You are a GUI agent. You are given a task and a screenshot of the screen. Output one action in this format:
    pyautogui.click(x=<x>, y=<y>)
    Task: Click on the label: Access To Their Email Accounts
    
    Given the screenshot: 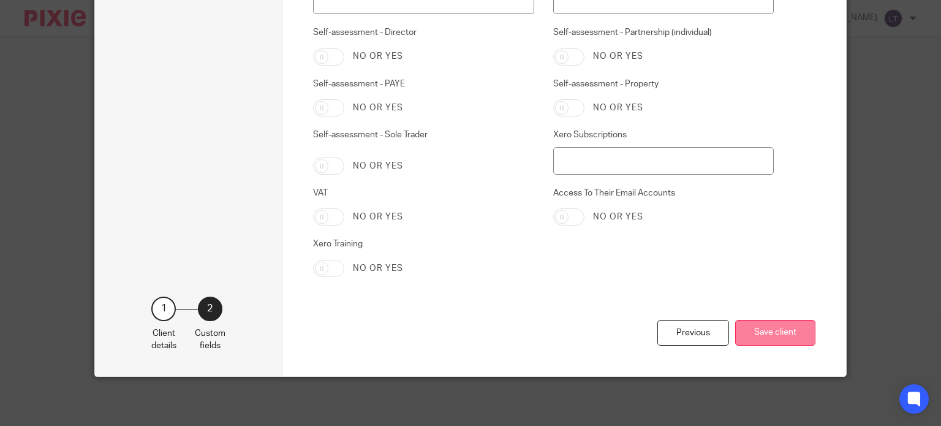 What is the action you would take?
    pyautogui.click(x=663, y=193)
    